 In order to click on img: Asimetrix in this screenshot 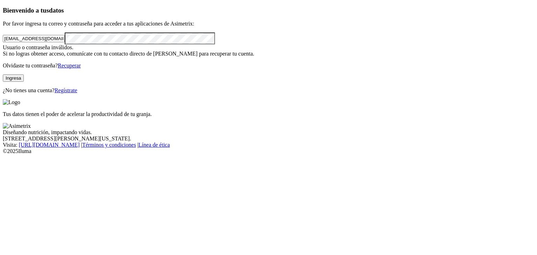, I will do `click(17, 126)`.